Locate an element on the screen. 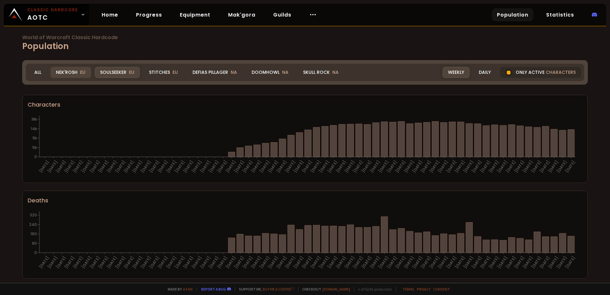  tspan: 18k is located at coordinates (34, 119).